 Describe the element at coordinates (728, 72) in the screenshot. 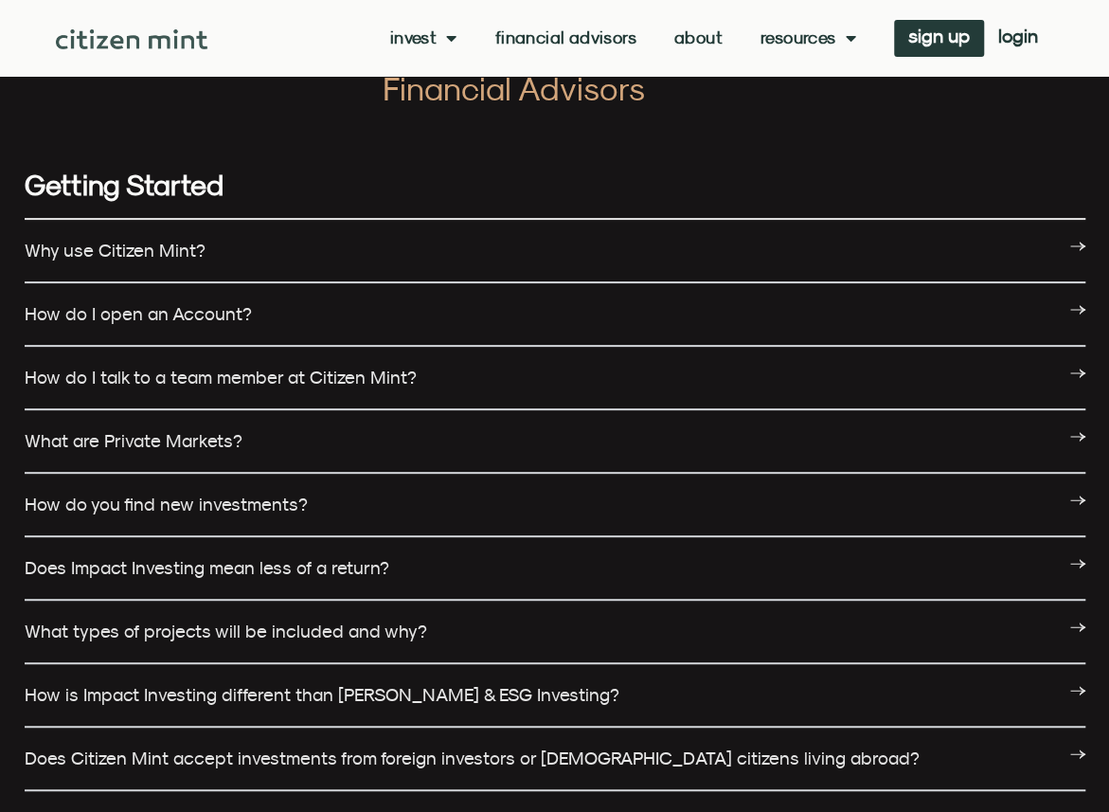

I see `h2: Exclusive Private Market Investments for Financial Advisors` at that location.